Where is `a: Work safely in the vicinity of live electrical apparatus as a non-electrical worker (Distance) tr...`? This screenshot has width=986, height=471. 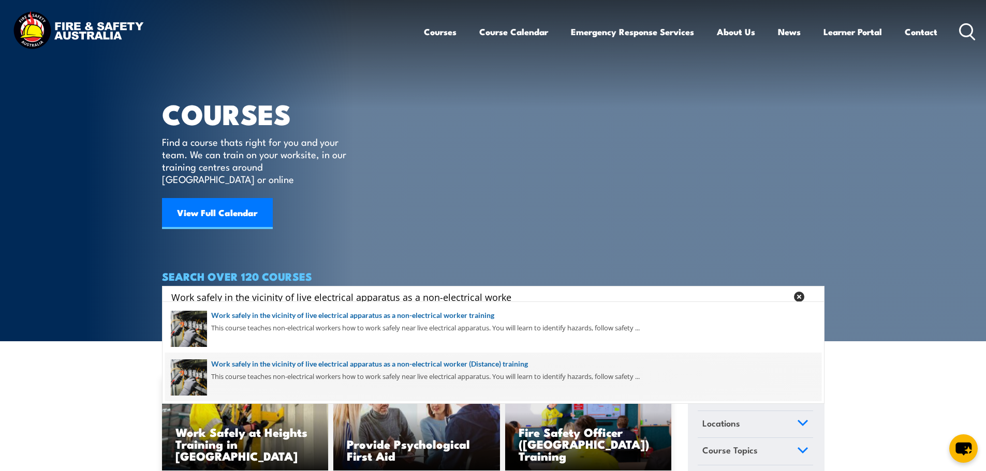
a: Work safely in the vicinity of live electrical apparatus as a non-electrical worker (Distance) tr... is located at coordinates (493, 364).